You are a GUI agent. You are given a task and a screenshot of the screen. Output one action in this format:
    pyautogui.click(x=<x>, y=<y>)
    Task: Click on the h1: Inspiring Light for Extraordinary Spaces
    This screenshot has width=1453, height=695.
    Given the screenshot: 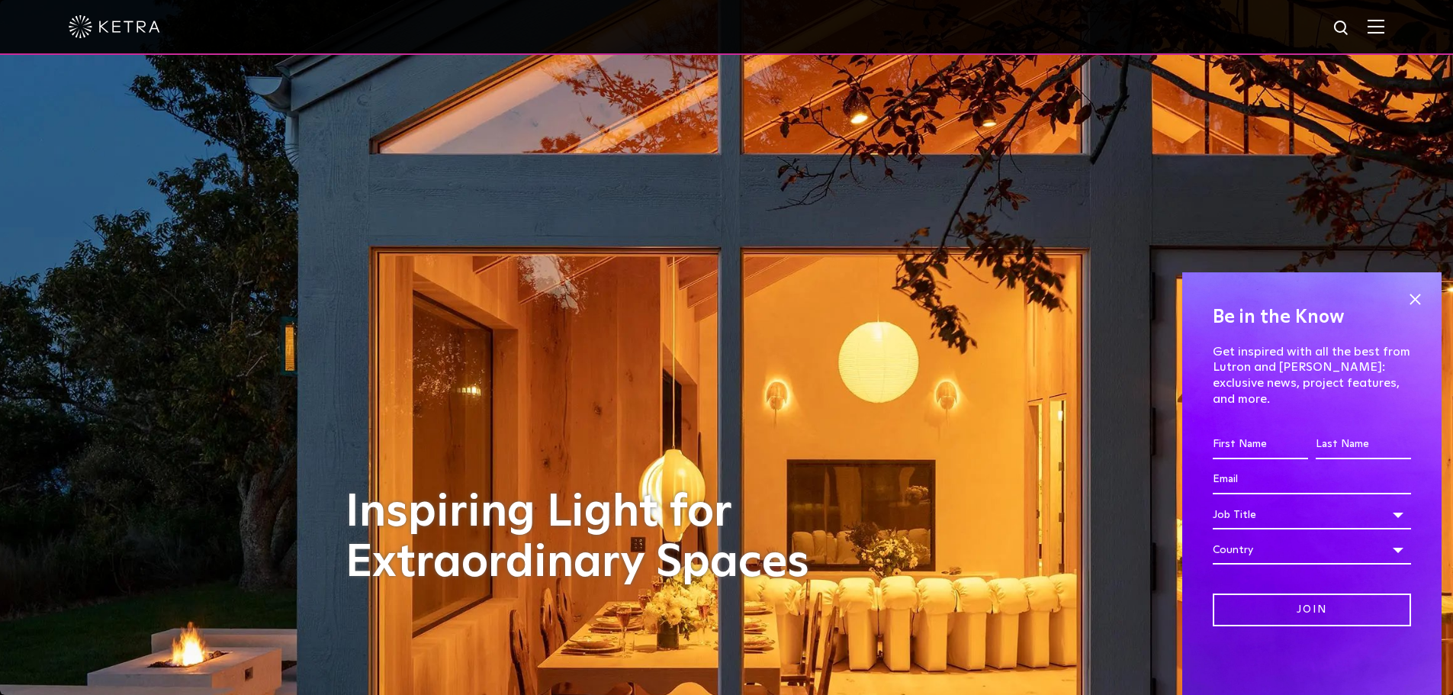 What is the action you would take?
    pyautogui.click(x=593, y=538)
    